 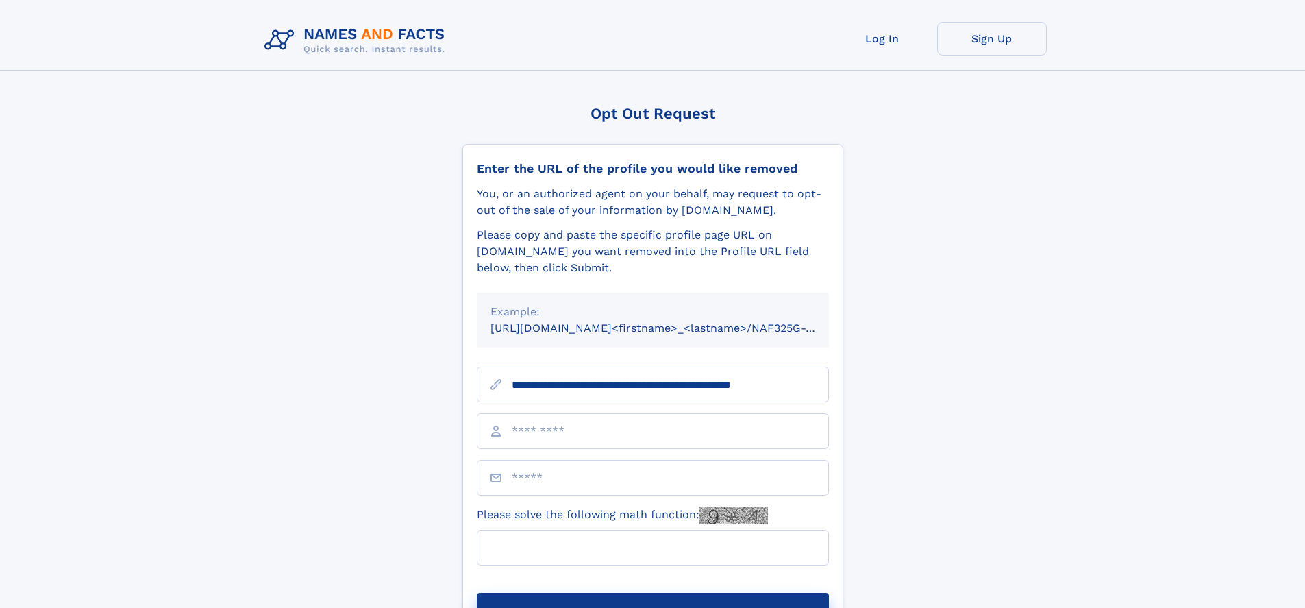 I want to click on a: Sign Up, so click(x=992, y=38).